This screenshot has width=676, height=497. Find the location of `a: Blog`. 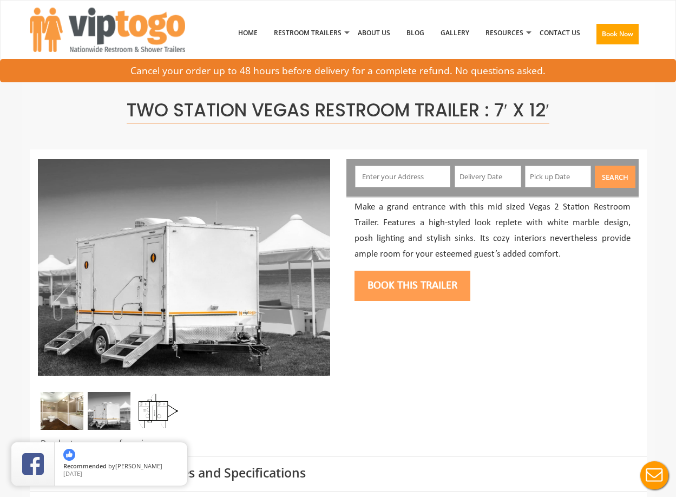

a: Blog is located at coordinates (415, 33).